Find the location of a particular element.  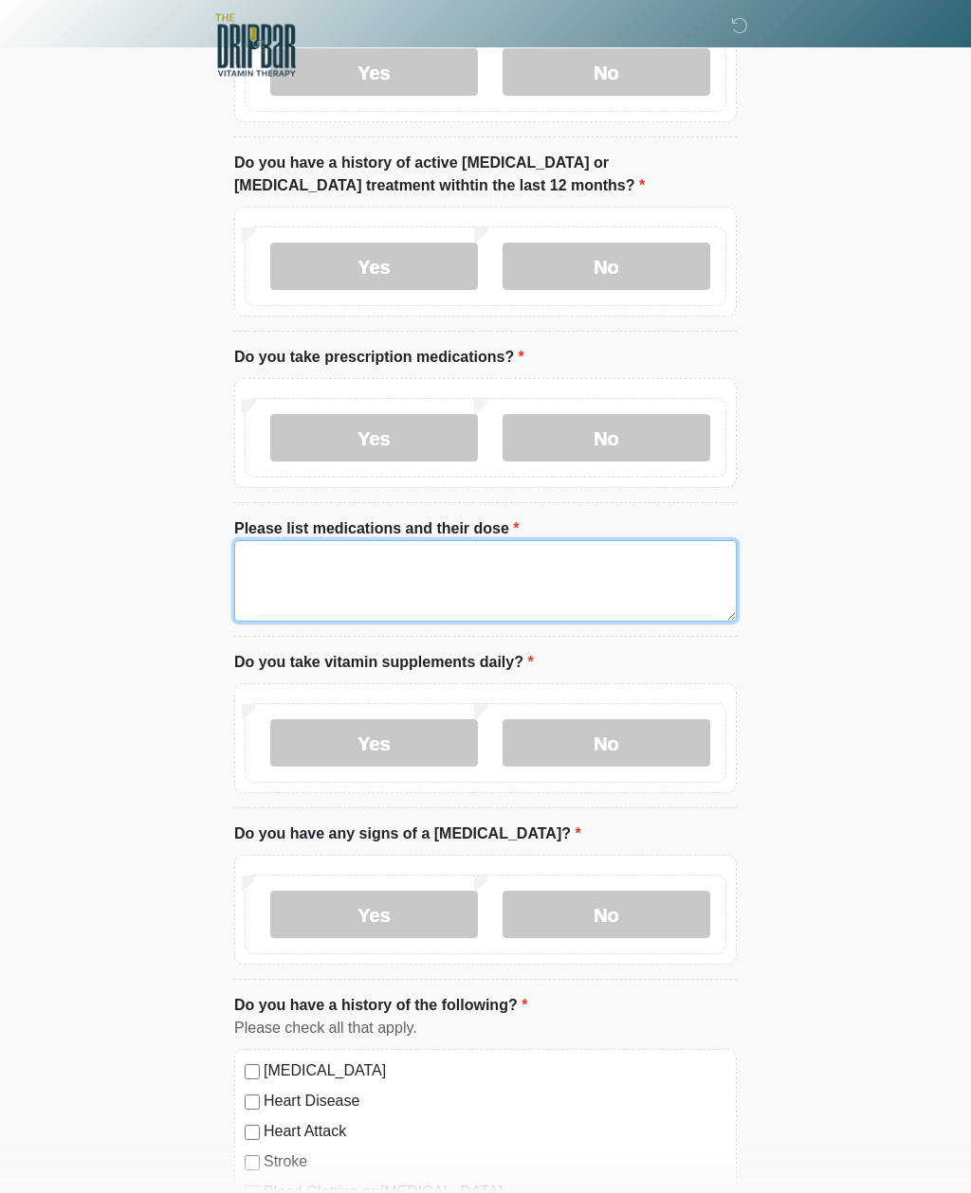

label: Do you have a history of the following? is located at coordinates (380, 1007).